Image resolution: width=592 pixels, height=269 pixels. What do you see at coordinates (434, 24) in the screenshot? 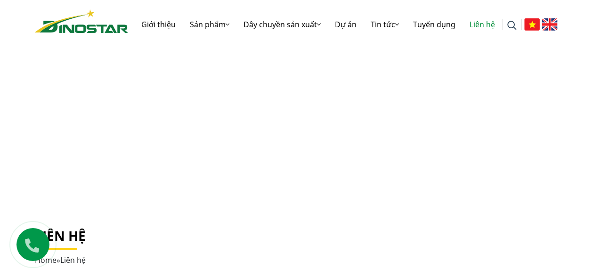
I see `a: Tuyển dụng` at bounding box center [434, 24].